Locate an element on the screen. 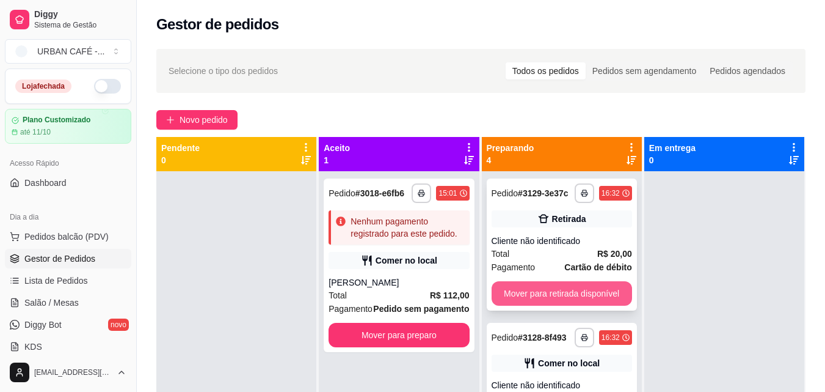 This screenshot has width=825, height=392. p: Pendente is located at coordinates (180, 148).